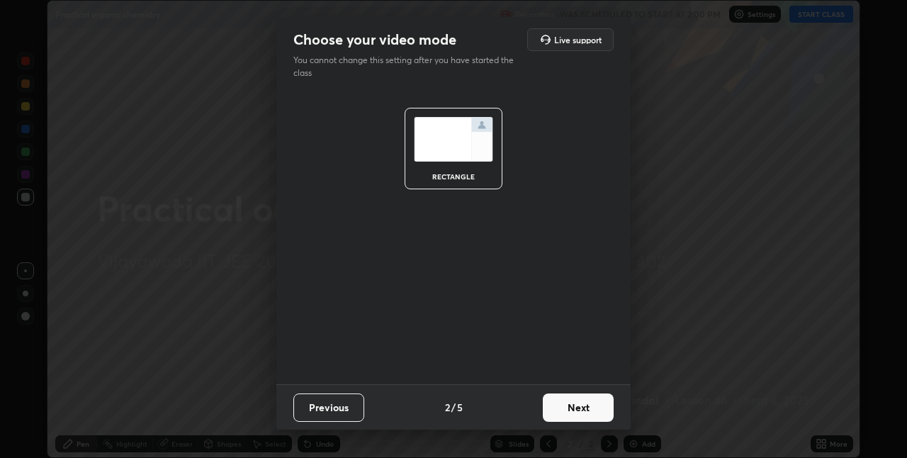  What do you see at coordinates (460, 407) in the screenshot?
I see `h4: 5` at bounding box center [460, 407].